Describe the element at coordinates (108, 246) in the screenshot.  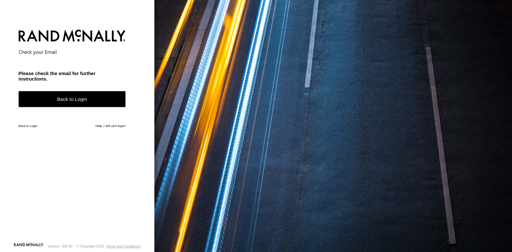
I see `div: © Copyright 2025 -` at that location.